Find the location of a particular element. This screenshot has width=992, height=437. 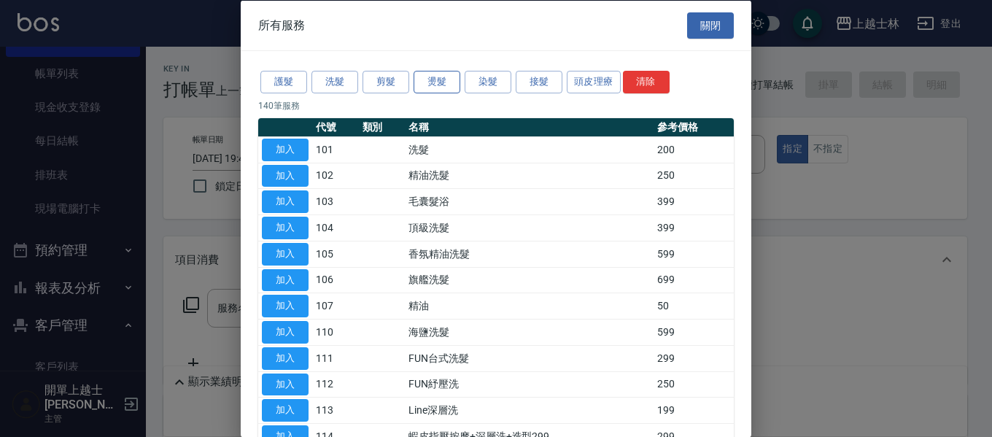

td: 精油 is located at coordinates (529, 306).